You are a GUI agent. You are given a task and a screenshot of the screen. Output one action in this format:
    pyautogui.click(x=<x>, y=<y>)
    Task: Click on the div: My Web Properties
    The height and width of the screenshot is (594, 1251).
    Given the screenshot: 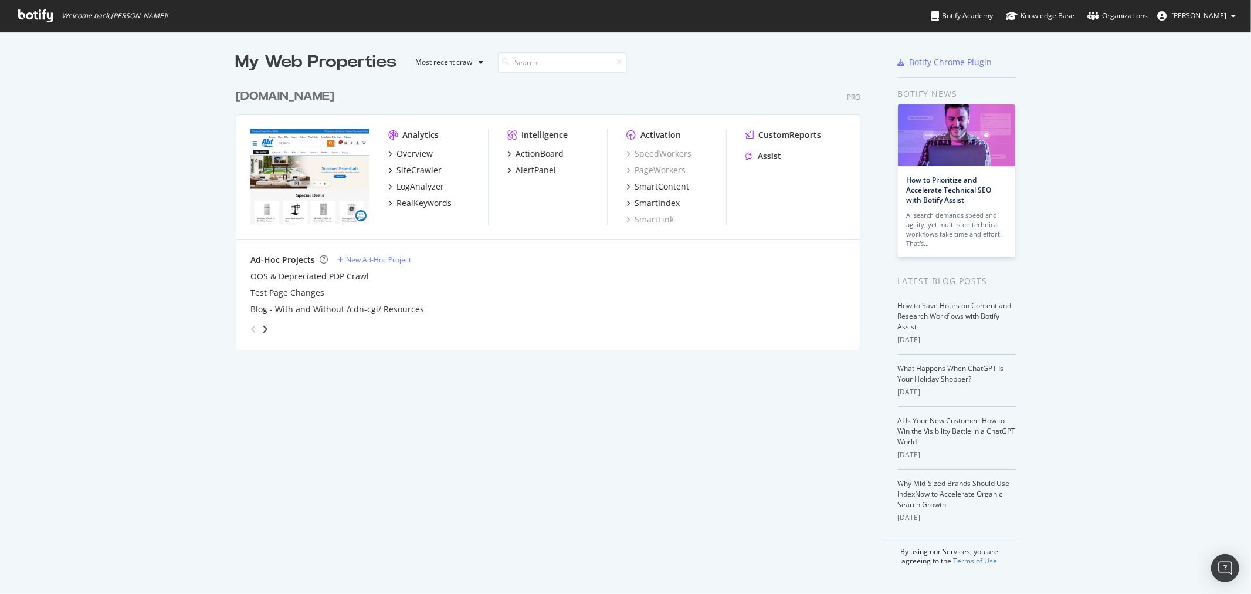 What is the action you would take?
    pyautogui.click(x=316, y=62)
    